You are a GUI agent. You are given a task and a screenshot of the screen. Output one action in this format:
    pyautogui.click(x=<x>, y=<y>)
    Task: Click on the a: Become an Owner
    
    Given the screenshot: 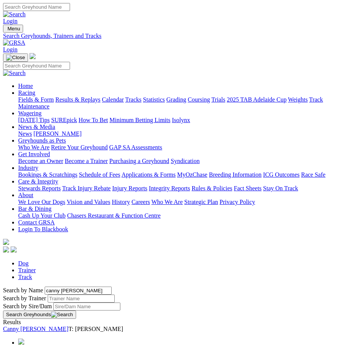 What is the action you would take?
    pyautogui.click(x=41, y=161)
    